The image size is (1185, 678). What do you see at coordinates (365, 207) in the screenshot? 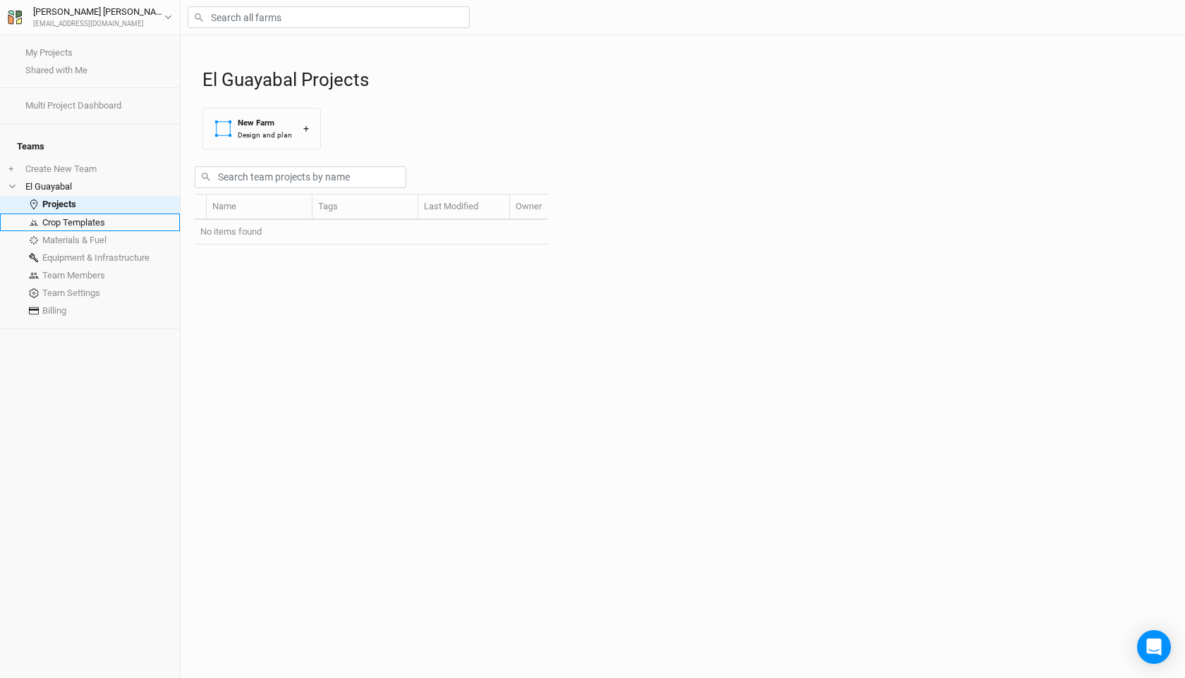
I see `th: Tags` at bounding box center [365, 207].